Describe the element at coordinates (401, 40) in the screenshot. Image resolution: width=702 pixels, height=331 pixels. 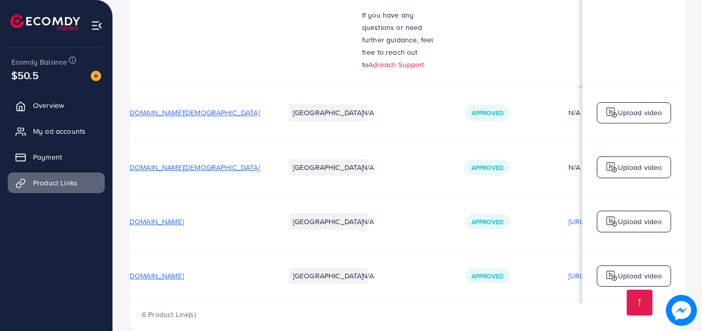
I see `p: If you have any questions or need further guidance, feel free to reach out to` at that location.